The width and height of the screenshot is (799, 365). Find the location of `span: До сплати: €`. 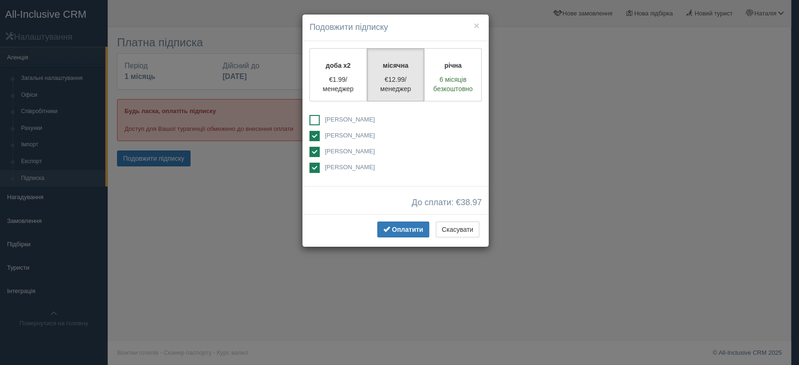

span: До сплати: € is located at coordinates (446, 203).